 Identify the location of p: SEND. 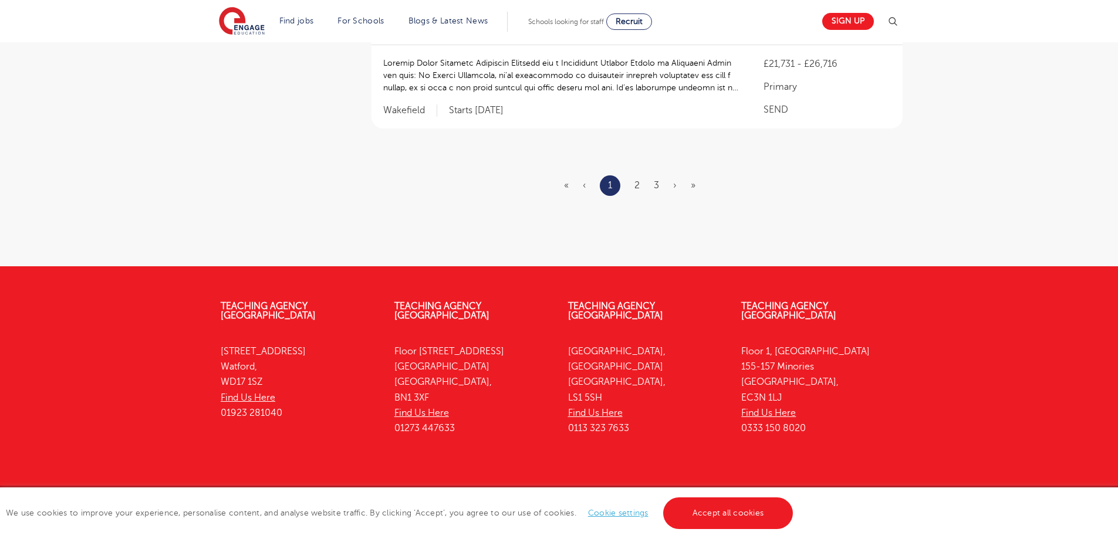
(827, 110).